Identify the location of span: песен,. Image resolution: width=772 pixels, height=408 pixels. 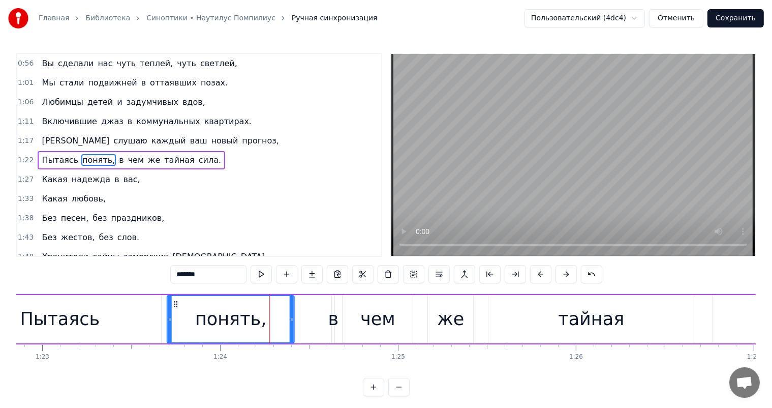
(75, 218).